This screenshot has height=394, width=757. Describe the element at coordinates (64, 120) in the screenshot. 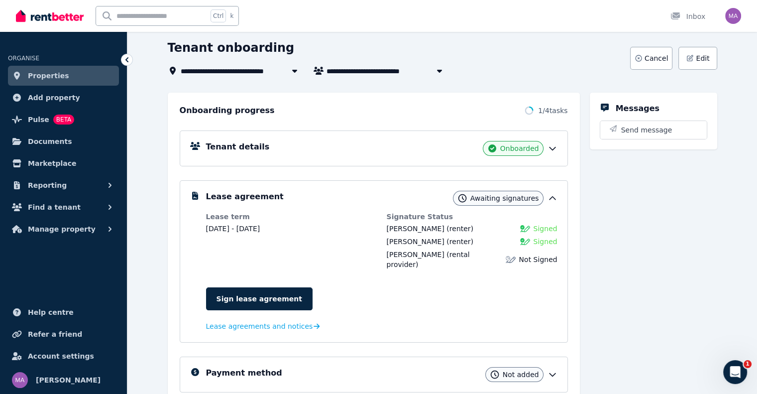

I see `span: BETA` at that location.